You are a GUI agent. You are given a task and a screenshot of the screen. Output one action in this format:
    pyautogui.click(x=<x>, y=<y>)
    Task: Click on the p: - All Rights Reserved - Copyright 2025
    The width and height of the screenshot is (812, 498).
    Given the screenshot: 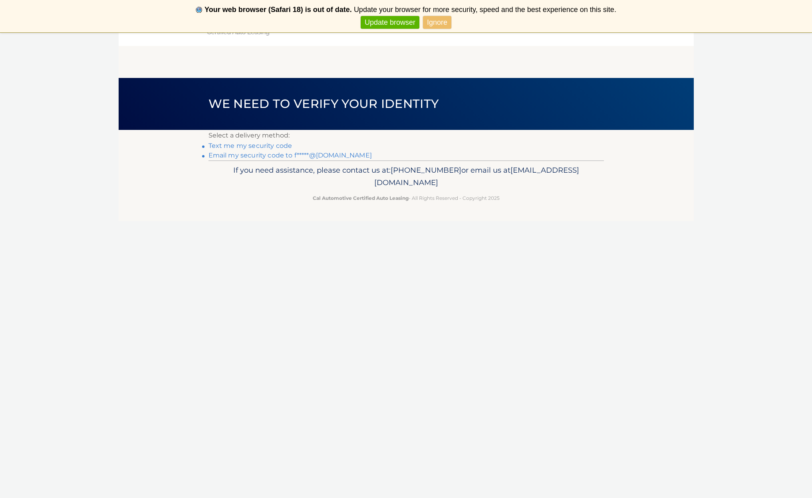 What is the action you would take?
    pyautogui.click(x=406, y=198)
    